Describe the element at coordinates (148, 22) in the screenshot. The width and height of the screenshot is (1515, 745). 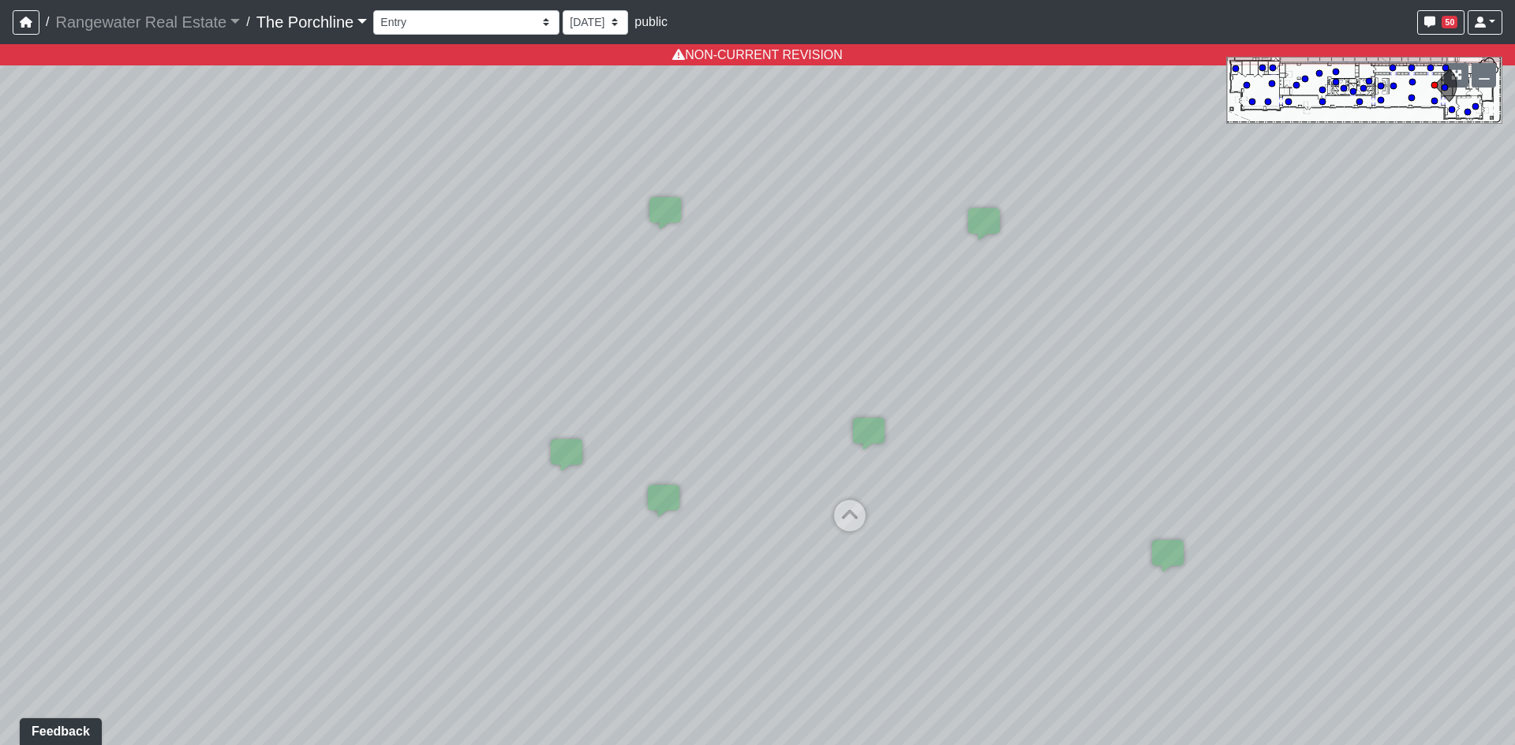
I see `a: Rangewater Real Estate` at that location.